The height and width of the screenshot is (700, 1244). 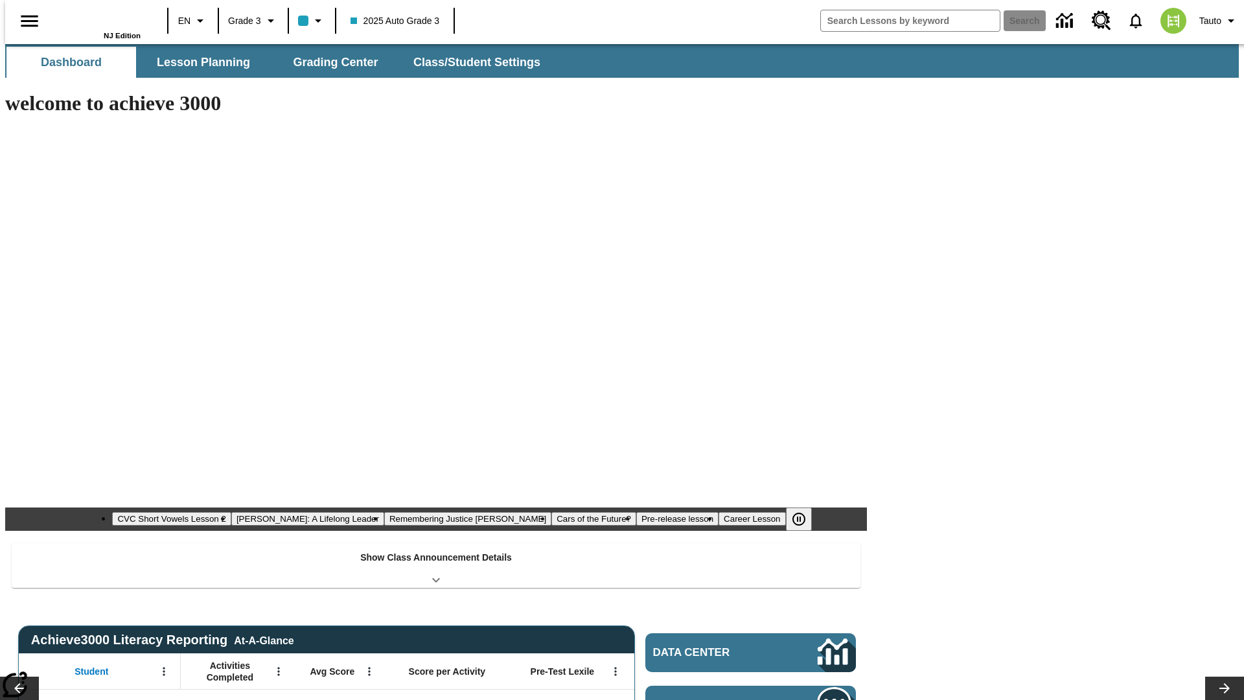 I want to click on p: Show Class Announcement Details, so click(x=436, y=557).